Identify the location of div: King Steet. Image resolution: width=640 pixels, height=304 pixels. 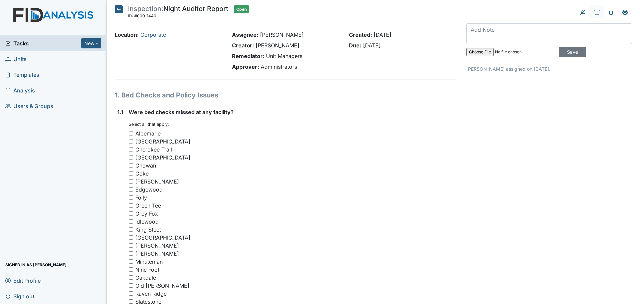
(148, 229).